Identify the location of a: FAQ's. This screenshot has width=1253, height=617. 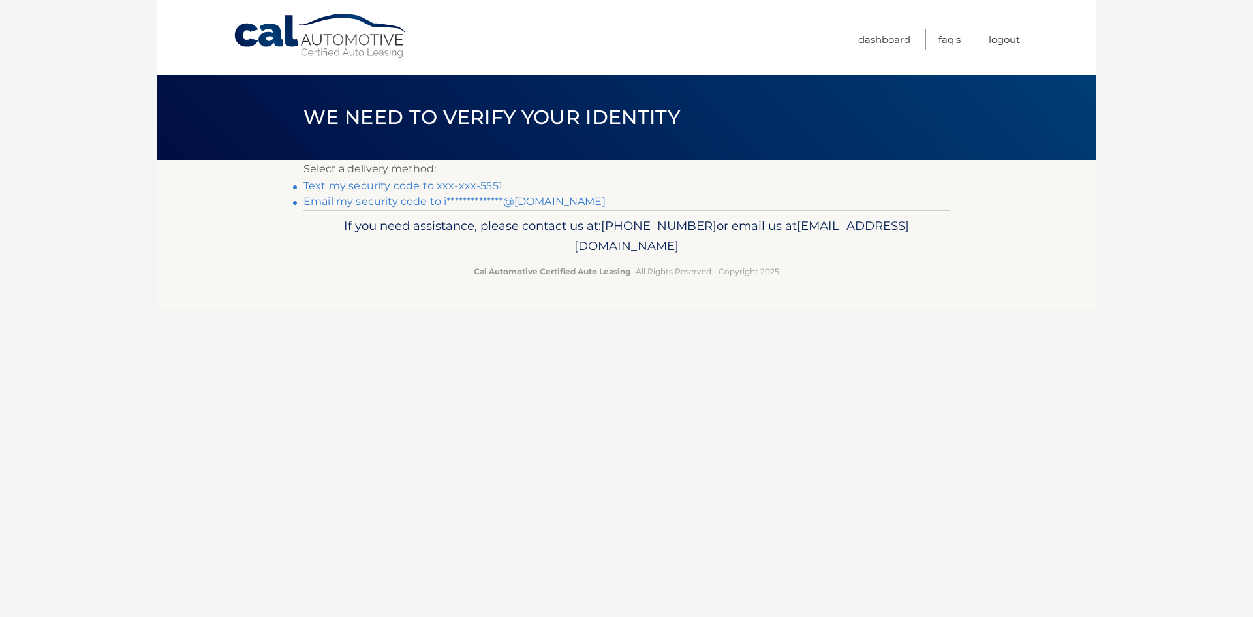
(949, 39).